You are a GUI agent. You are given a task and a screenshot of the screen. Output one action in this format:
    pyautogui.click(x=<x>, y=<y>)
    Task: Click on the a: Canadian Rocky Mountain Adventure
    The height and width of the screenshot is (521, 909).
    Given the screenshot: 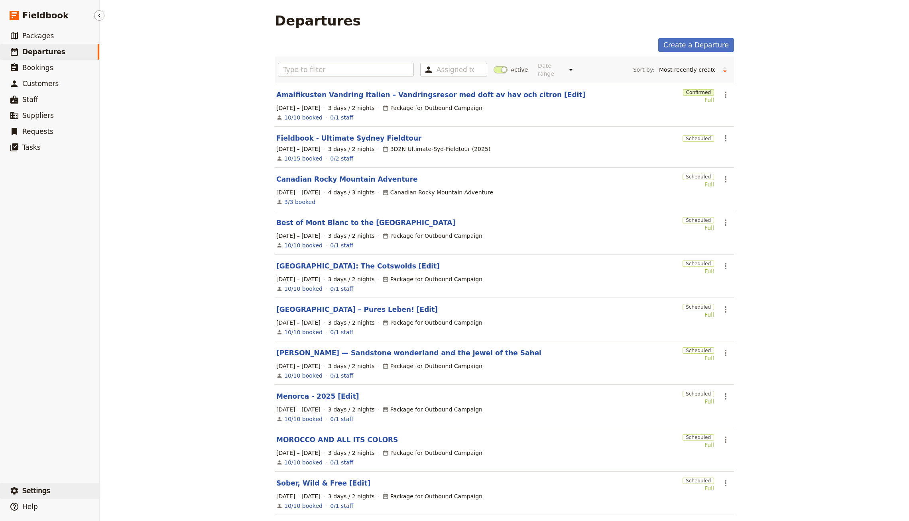 What is the action you would take?
    pyautogui.click(x=347, y=179)
    